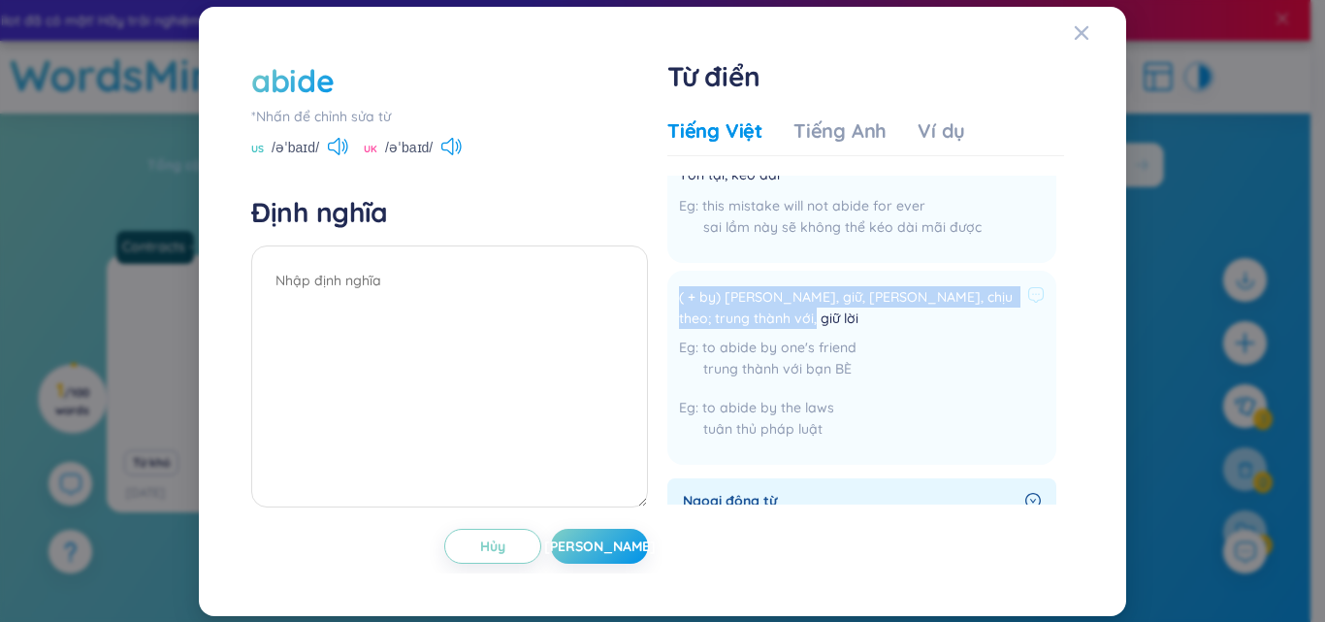 The width and height of the screenshot is (1325, 622). I want to click on div: Tiếng Việt, so click(715, 131).